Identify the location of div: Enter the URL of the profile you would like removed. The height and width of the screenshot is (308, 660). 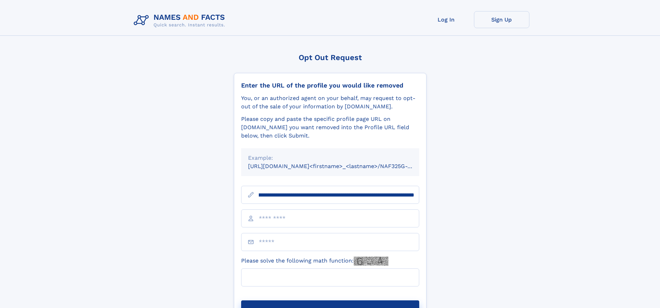
(330, 85).